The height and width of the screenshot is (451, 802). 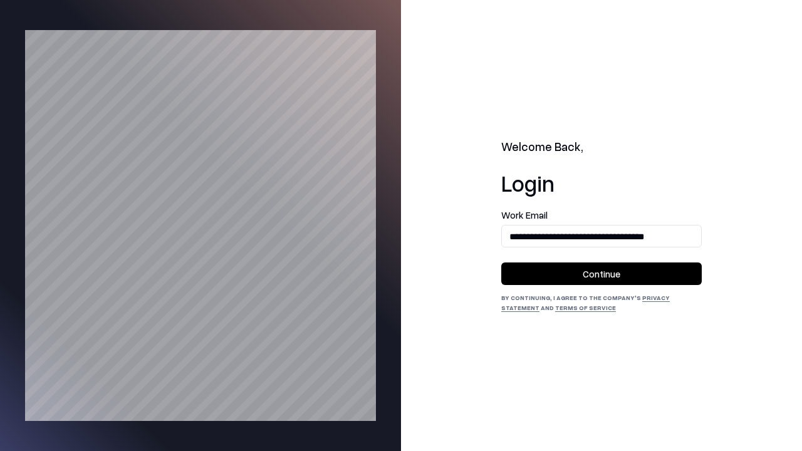 I want to click on label: Work Email, so click(x=601, y=215).